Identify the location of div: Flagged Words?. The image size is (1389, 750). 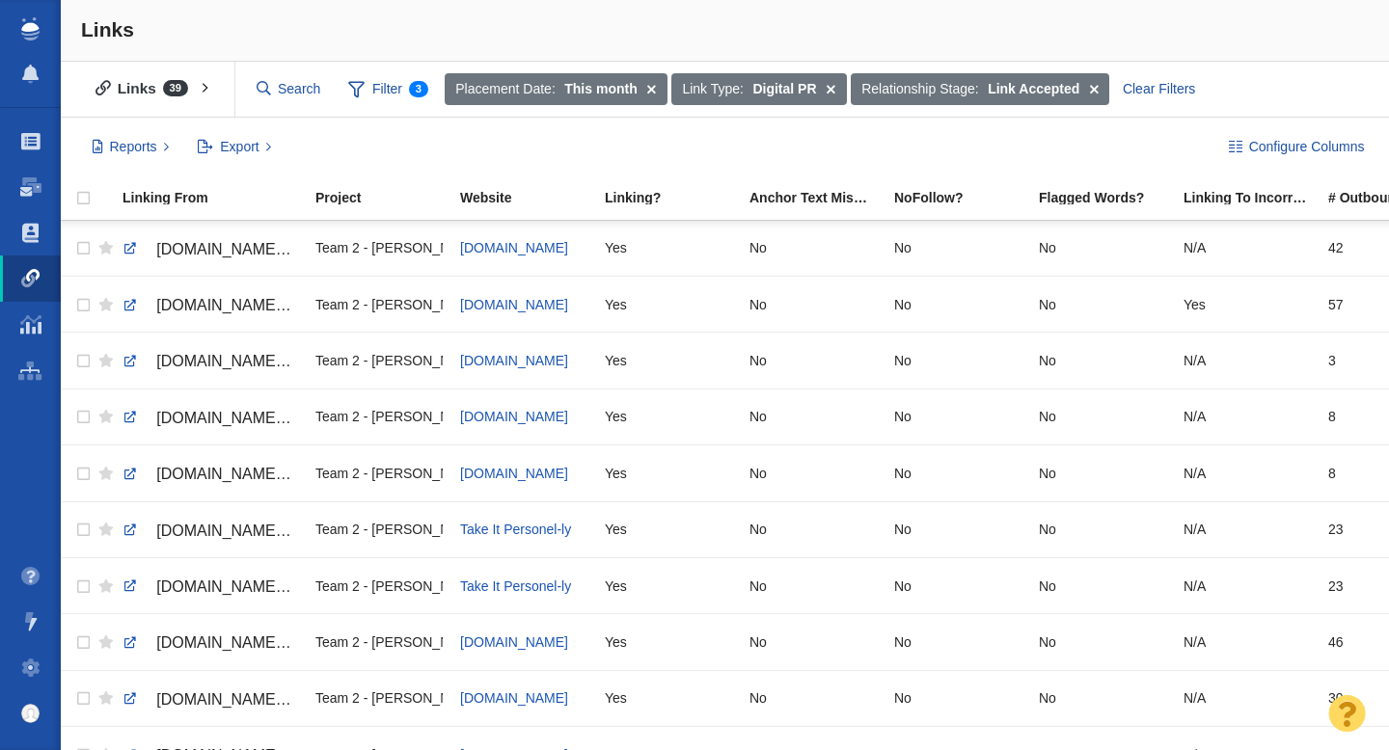
(1110, 198).